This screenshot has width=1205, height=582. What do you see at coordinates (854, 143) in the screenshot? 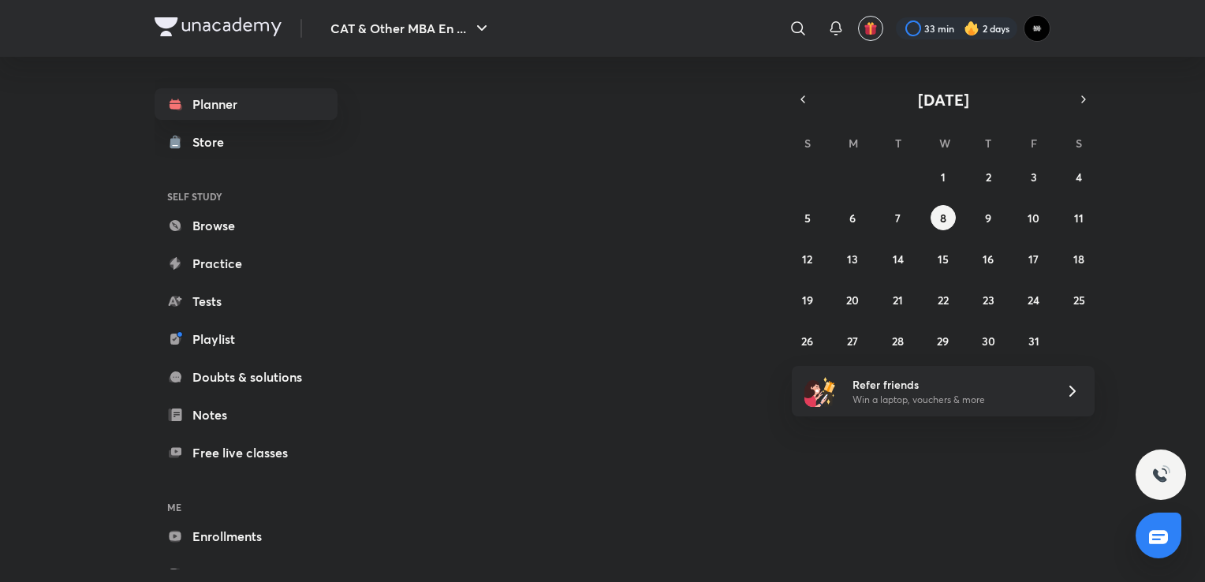
I see `abbr: Monday` at bounding box center [854, 143].